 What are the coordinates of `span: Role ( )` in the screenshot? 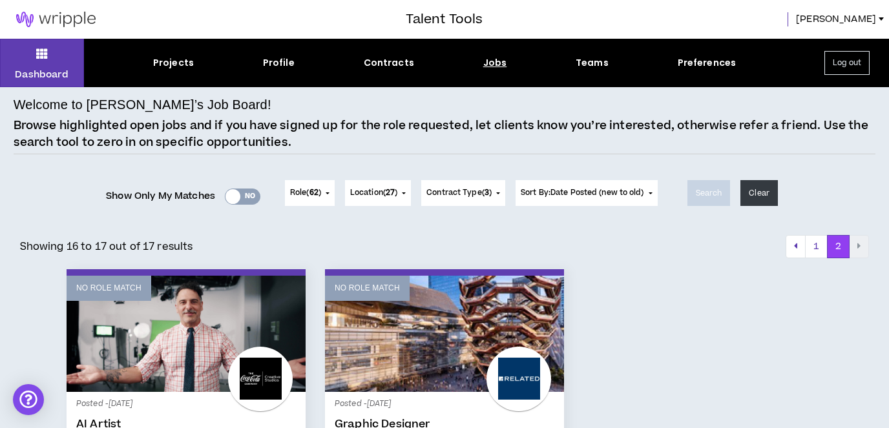 It's located at (305, 193).